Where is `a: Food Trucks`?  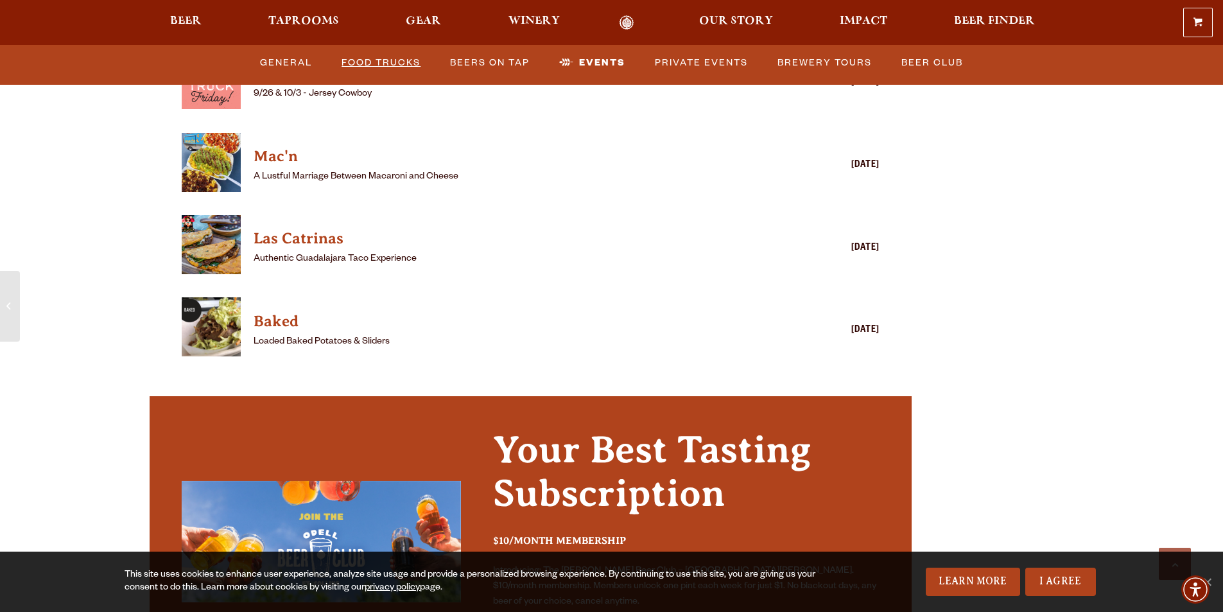
a: Food Trucks is located at coordinates (381, 63).